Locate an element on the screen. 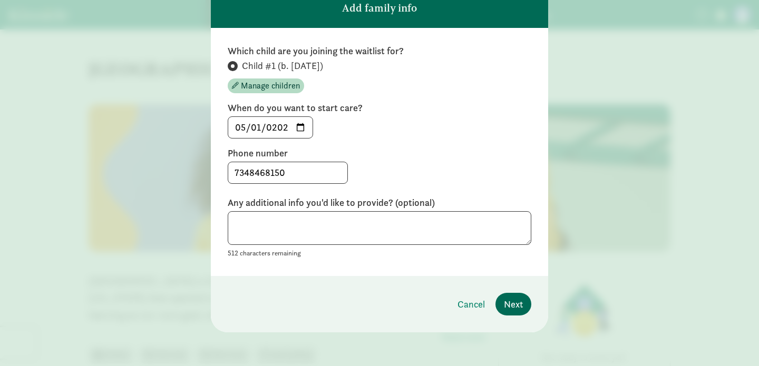 This screenshot has height=366, width=759. span: Manage children is located at coordinates (270, 86).